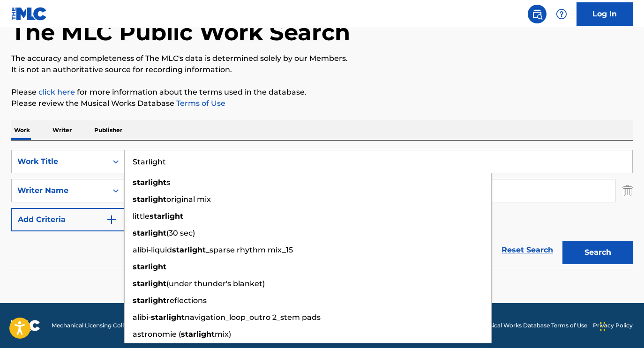  I want to click on div: Help, so click(561, 14).